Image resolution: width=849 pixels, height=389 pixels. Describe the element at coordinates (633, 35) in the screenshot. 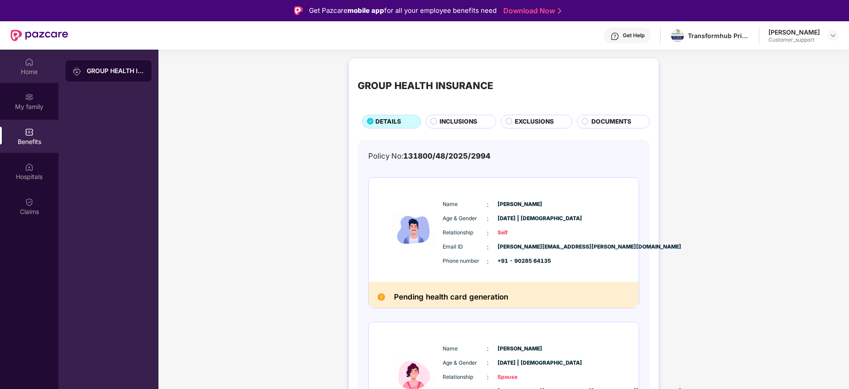

I see `div: Get Help` at that location.